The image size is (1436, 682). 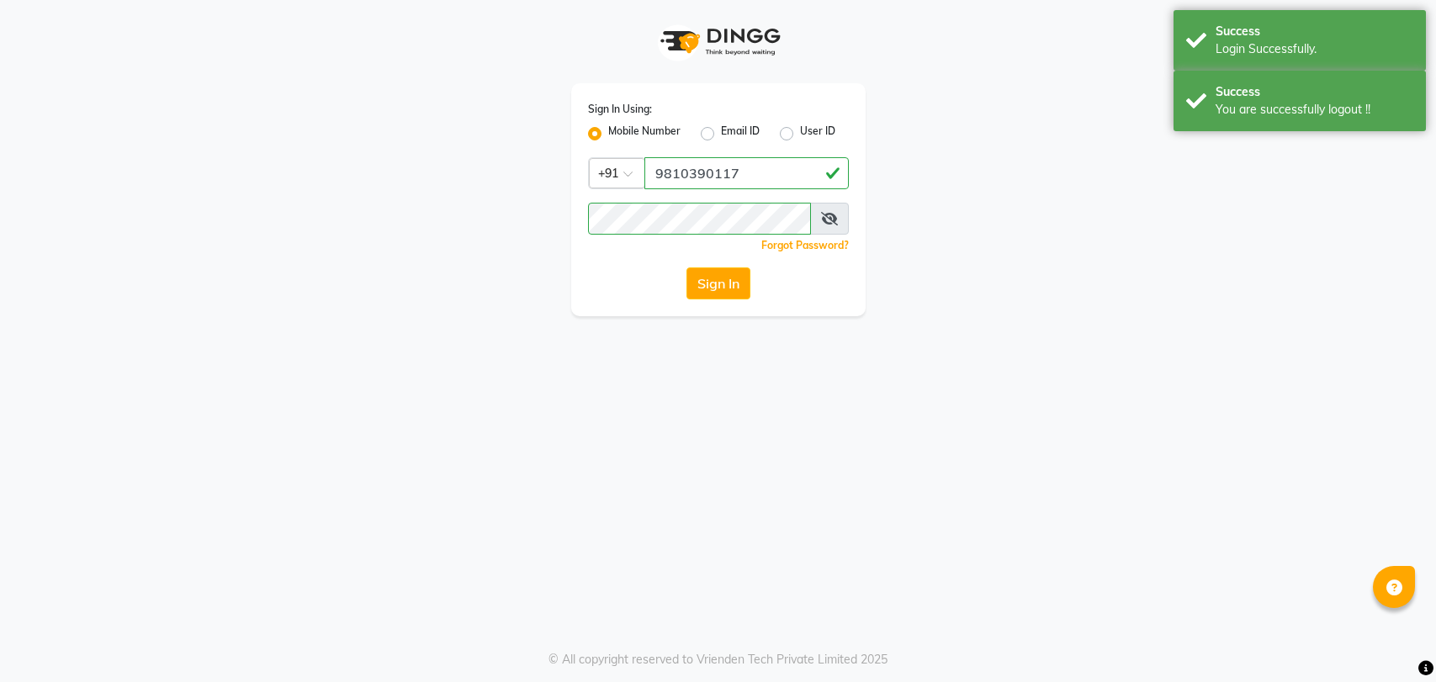 I want to click on div: You are successfully logout !!, so click(x=1314, y=109).